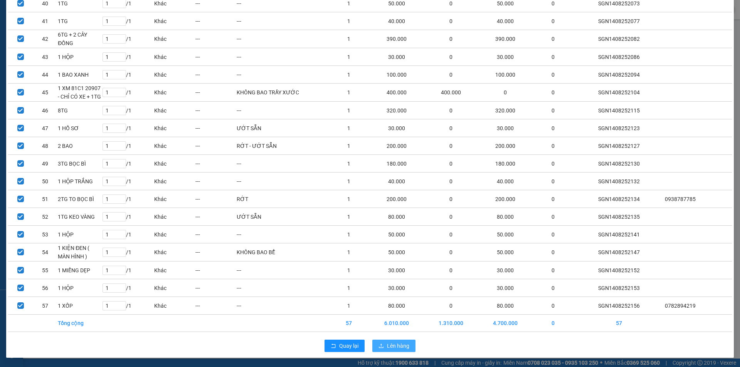  What do you see at coordinates (619, 253) in the screenshot?
I see `td: SGN1408252147` at bounding box center [619, 253].